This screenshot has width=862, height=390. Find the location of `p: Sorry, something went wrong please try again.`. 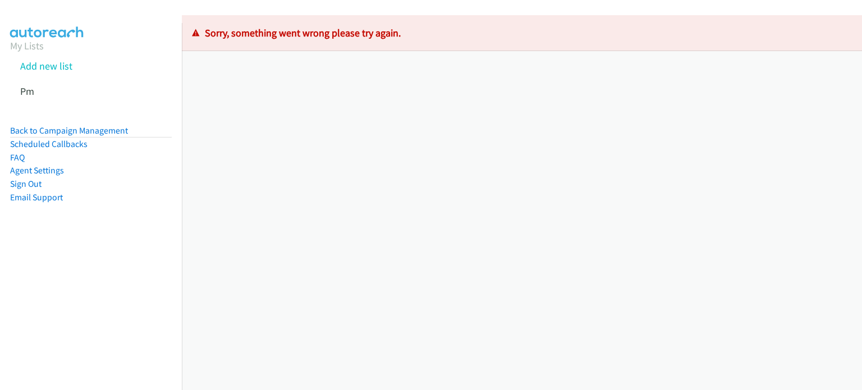

p: Sorry, something went wrong please try again. is located at coordinates (522, 33).